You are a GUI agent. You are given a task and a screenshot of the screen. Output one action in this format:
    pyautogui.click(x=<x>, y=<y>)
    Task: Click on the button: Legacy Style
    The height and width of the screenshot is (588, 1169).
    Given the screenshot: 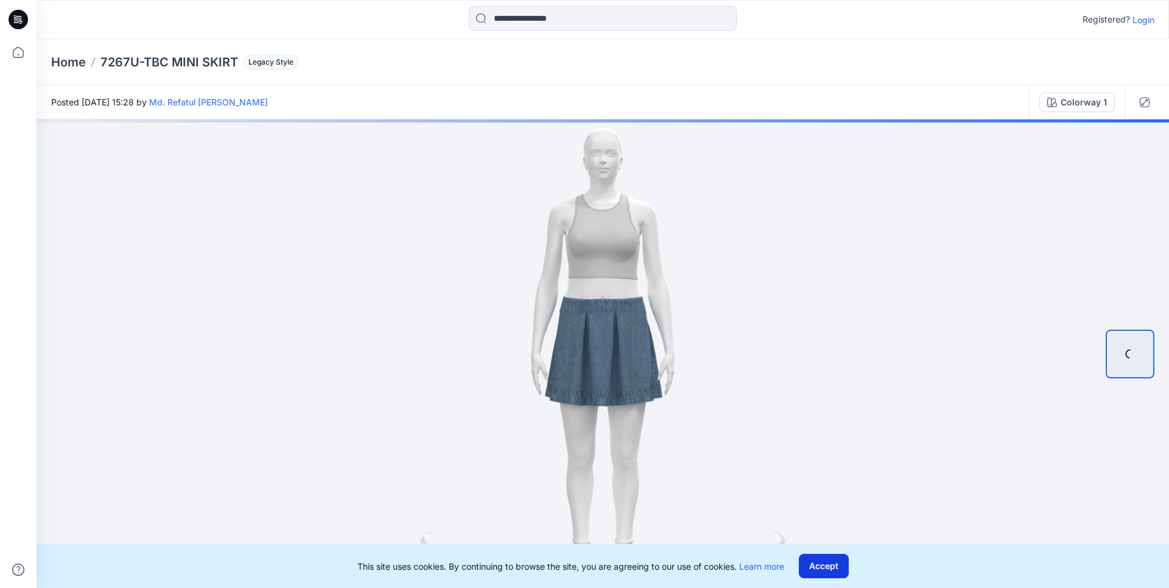 What is the action you would take?
    pyautogui.click(x=269, y=62)
    